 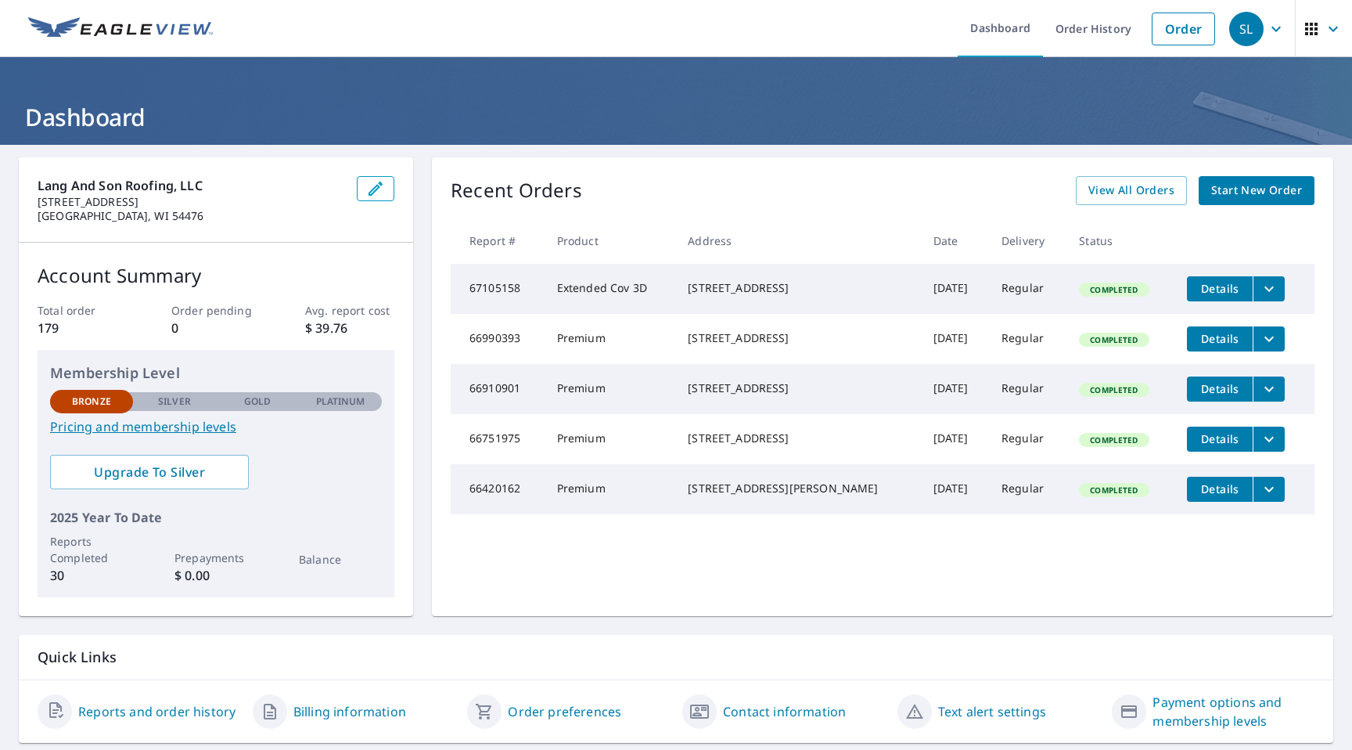 What do you see at coordinates (498, 439) in the screenshot?
I see `td: 66751975` at bounding box center [498, 439].